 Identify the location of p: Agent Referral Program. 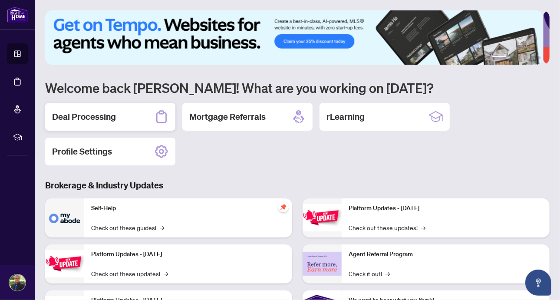
(446, 254).